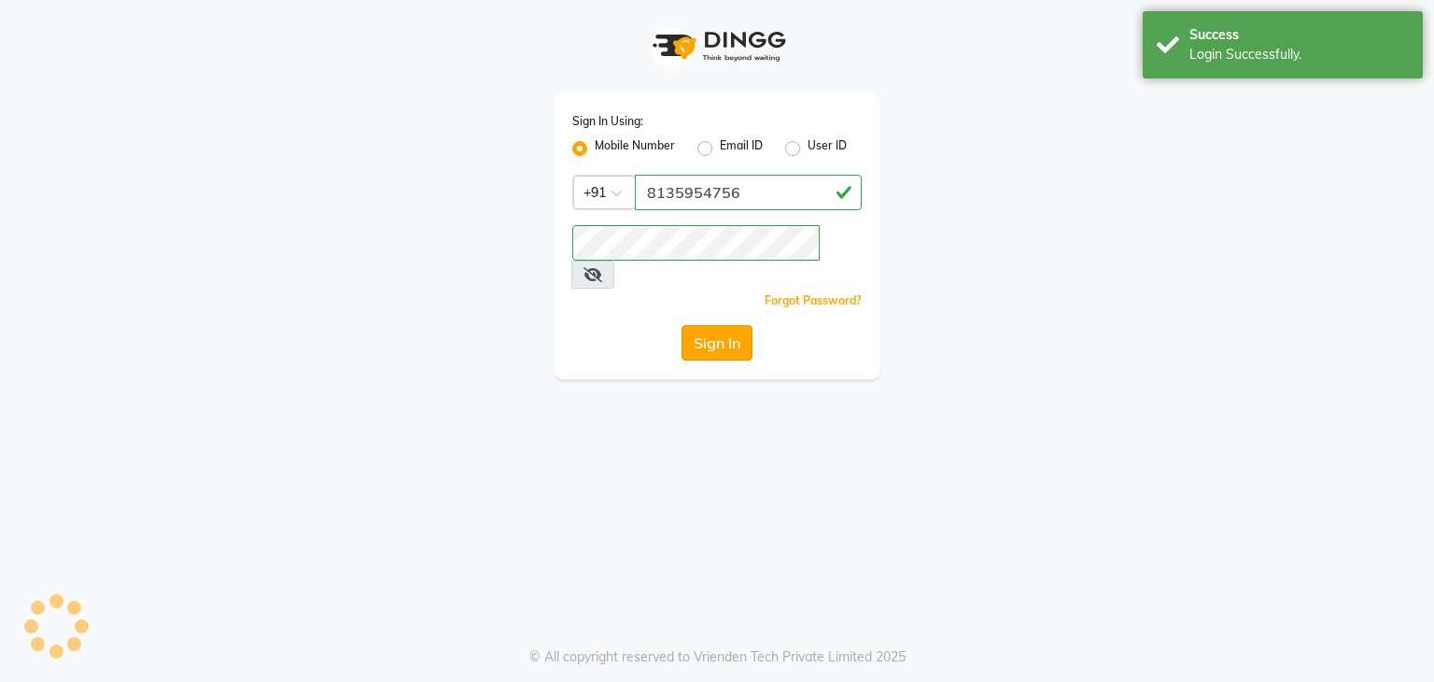 The image size is (1434, 682). Describe the element at coordinates (1299, 35) in the screenshot. I see `div: Success` at that location.